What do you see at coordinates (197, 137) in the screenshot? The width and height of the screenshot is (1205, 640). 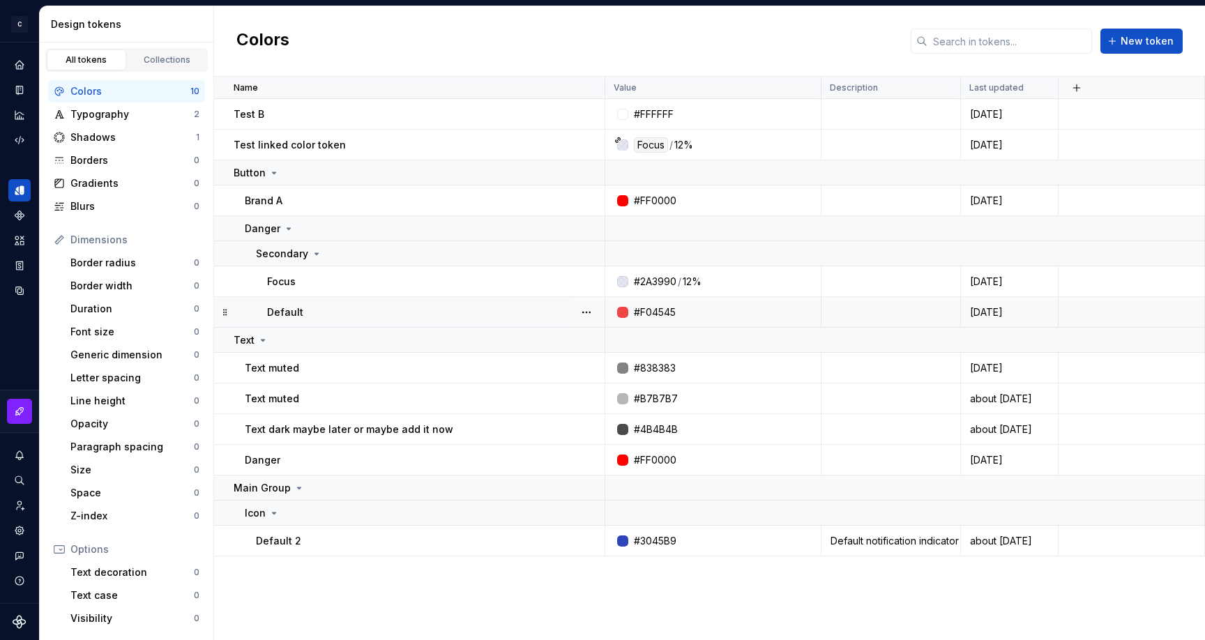 I see `div: 1` at bounding box center [197, 137].